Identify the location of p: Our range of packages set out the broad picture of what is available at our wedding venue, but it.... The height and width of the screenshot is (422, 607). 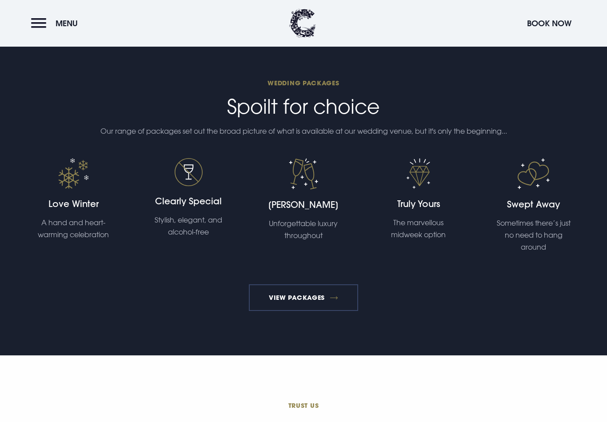
(303, 131).